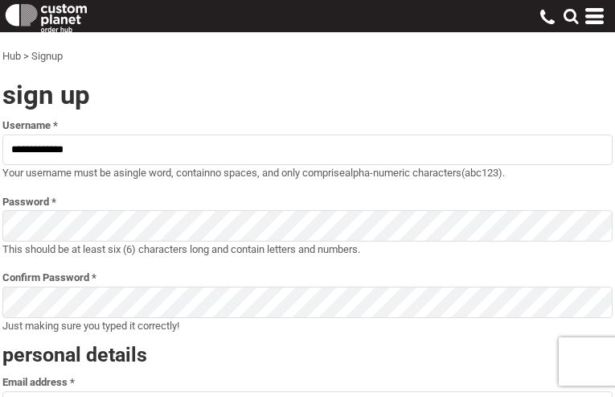  I want to click on h3: Personal Details, so click(307, 354).